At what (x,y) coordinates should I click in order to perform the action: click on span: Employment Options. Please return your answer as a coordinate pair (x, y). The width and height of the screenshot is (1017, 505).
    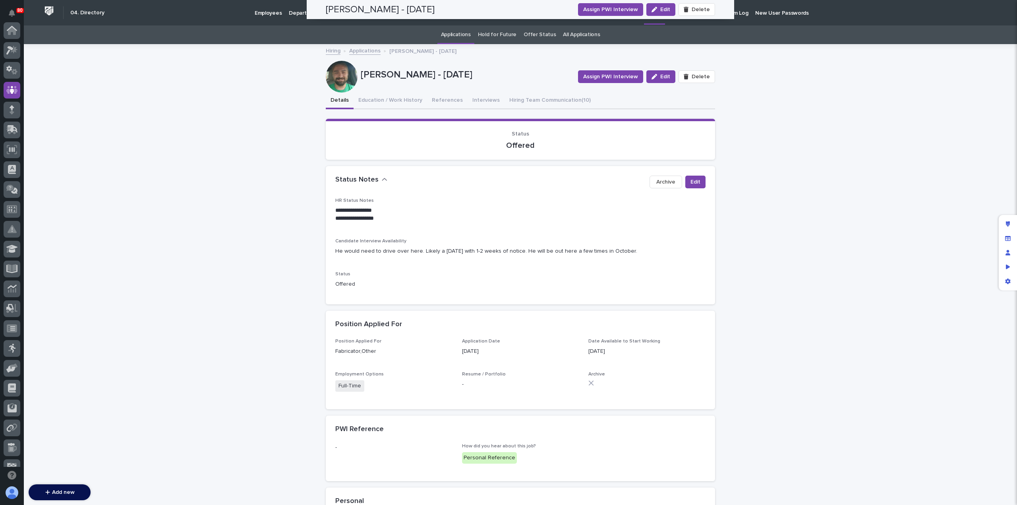
    Looking at the image, I should click on (359, 374).